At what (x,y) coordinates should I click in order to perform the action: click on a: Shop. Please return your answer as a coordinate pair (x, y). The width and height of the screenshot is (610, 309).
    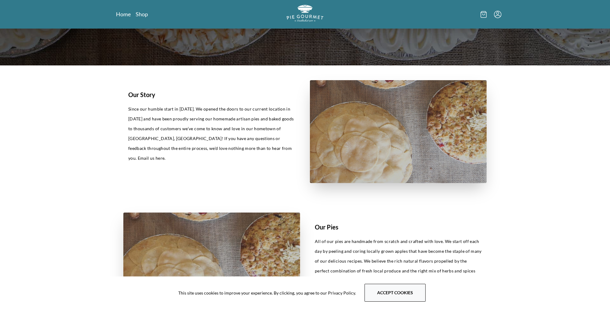
    Looking at the image, I should click on (142, 14).